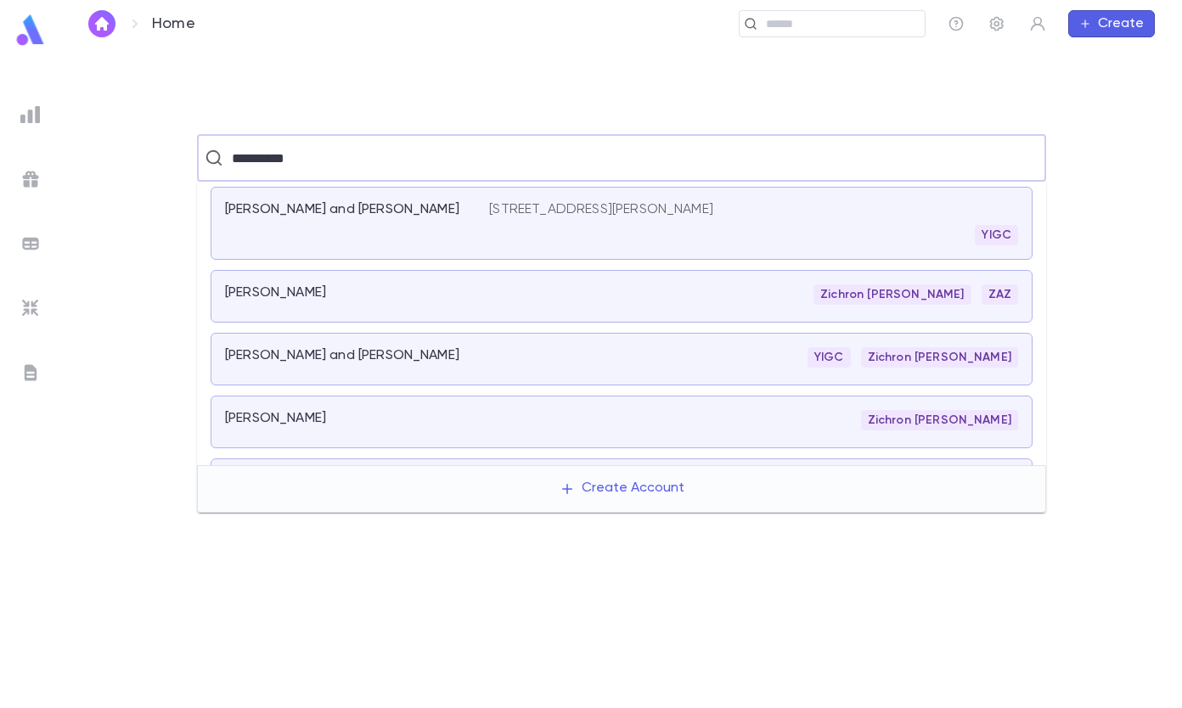 Image resolution: width=1182 pixels, height=708 pixels. What do you see at coordinates (31, 244) in the screenshot?
I see `img: batches_grey.339ca447c9d9533ef1741baa751efc33.svg` at bounding box center [31, 244].